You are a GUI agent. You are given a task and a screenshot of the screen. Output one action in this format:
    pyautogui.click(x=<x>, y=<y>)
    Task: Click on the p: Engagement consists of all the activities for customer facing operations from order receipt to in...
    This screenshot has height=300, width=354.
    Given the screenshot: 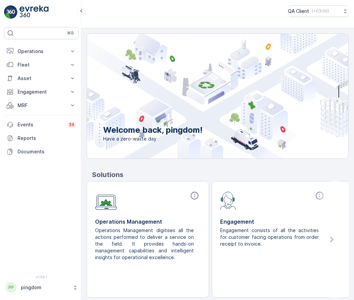 What is the action you would take?
    pyautogui.click(x=270, y=237)
    